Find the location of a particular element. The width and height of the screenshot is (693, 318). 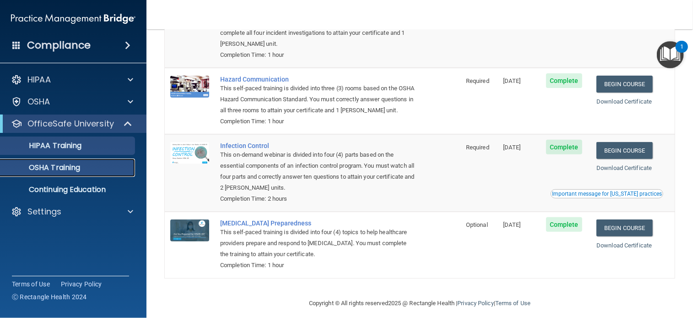

a: OfficeSafe University is located at coordinates (72, 124).